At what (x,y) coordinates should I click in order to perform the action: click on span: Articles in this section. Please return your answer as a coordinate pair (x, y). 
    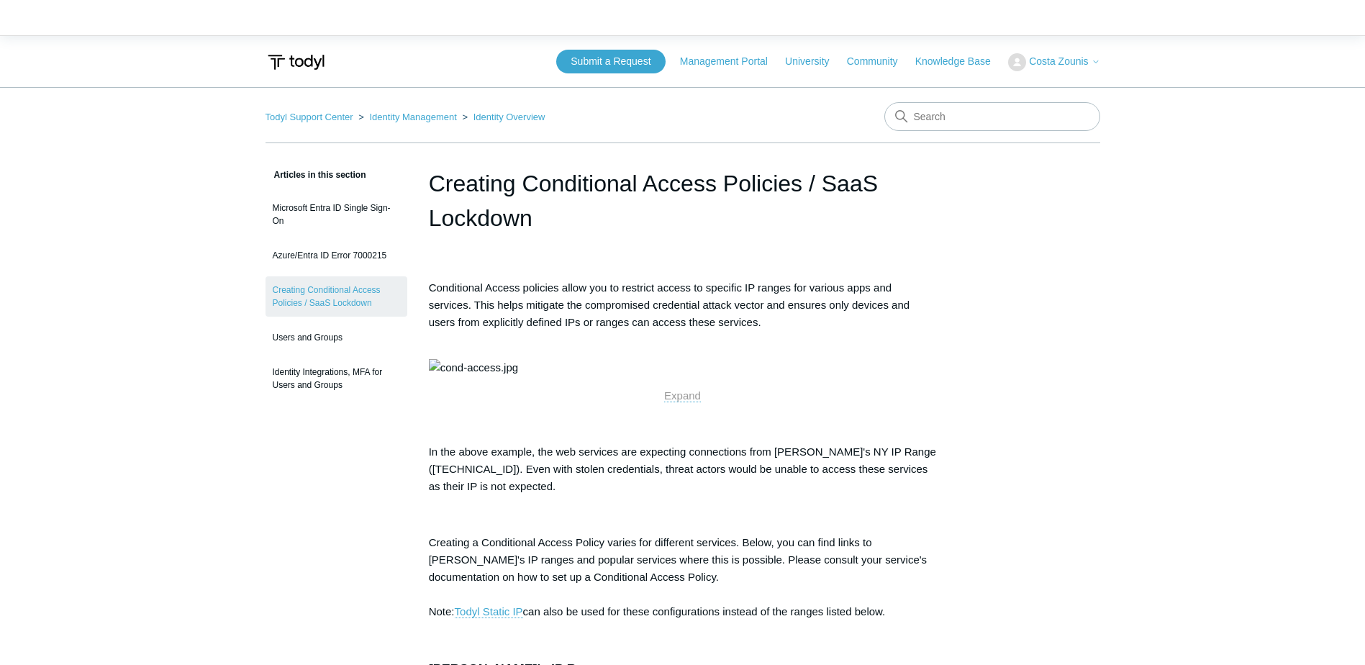
    Looking at the image, I should click on (316, 175).